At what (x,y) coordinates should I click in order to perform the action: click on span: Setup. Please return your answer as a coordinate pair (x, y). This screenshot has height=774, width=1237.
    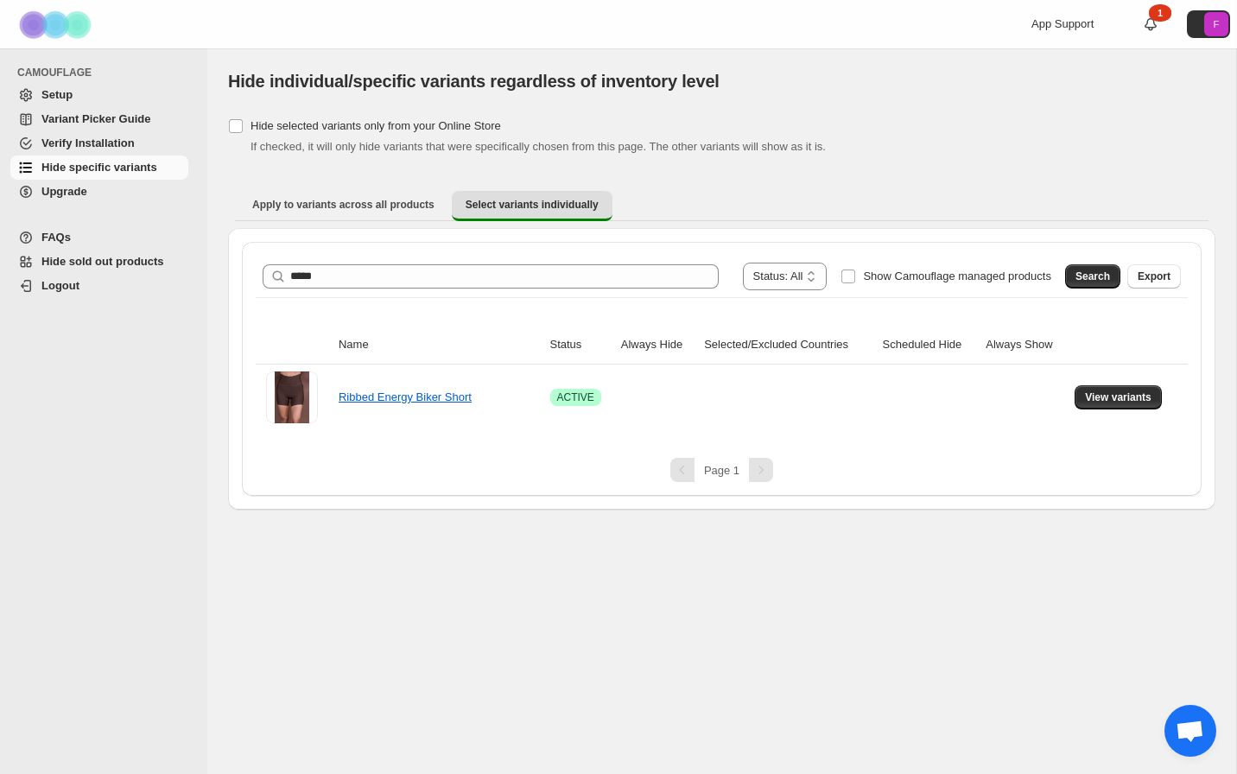
    Looking at the image, I should click on (57, 94).